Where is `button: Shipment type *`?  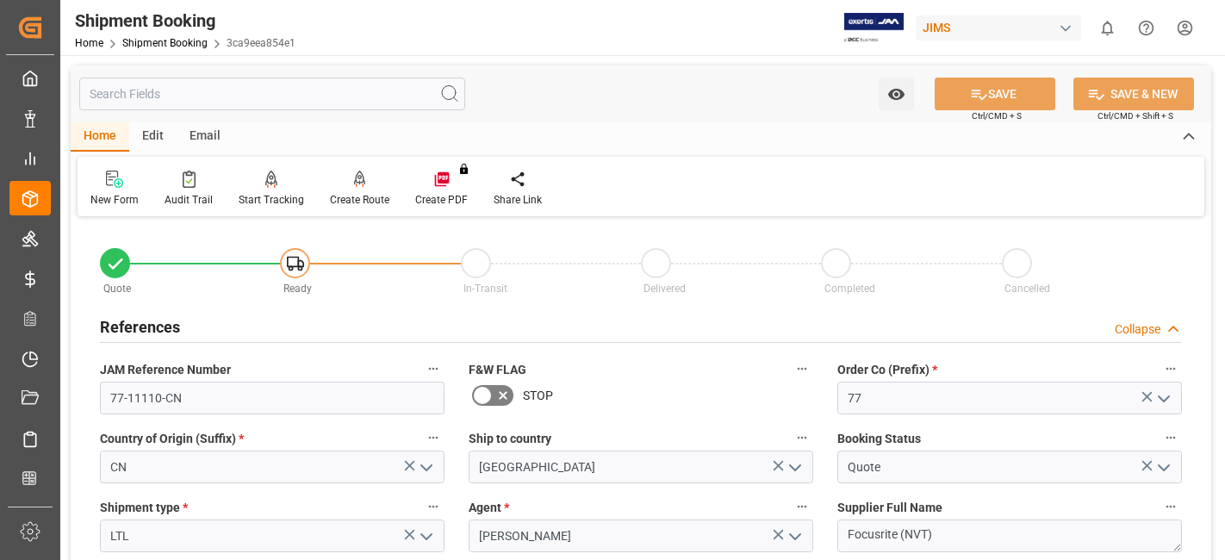
button: Shipment type * is located at coordinates (433, 506).